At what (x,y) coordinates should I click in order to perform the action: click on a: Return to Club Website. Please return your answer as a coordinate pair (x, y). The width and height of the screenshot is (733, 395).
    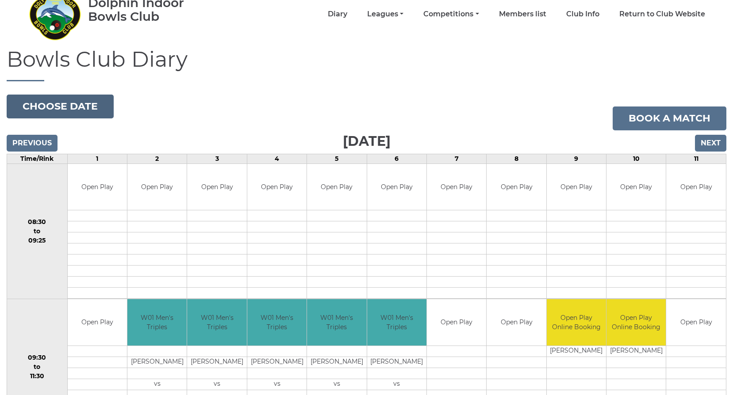
    Looking at the image, I should click on (662, 14).